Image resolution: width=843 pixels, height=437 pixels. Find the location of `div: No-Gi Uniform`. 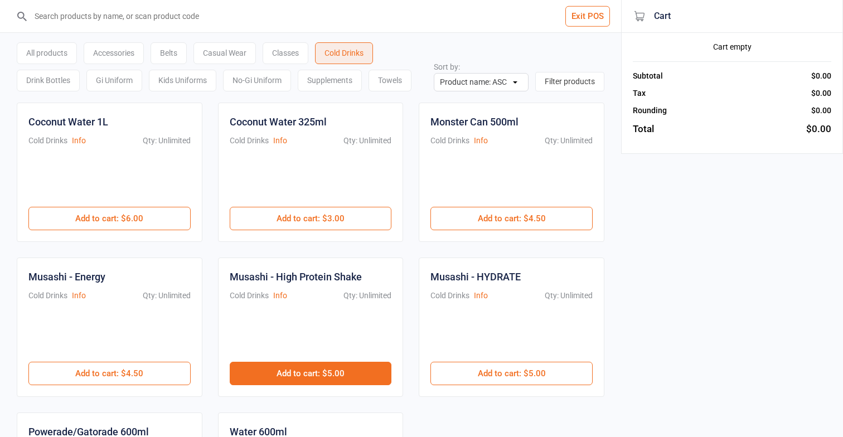

div: No-Gi Uniform is located at coordinates (257, 80).